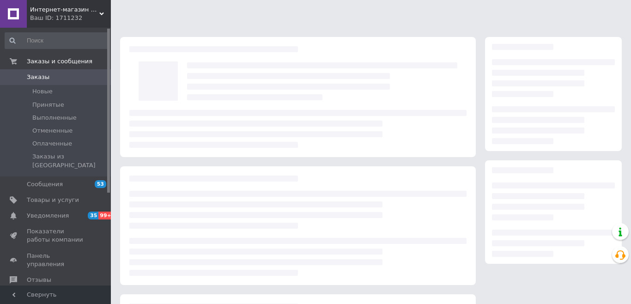 The image size is (631, 304). I want to click on span: Заказы и сообщения, so click(60, 61).